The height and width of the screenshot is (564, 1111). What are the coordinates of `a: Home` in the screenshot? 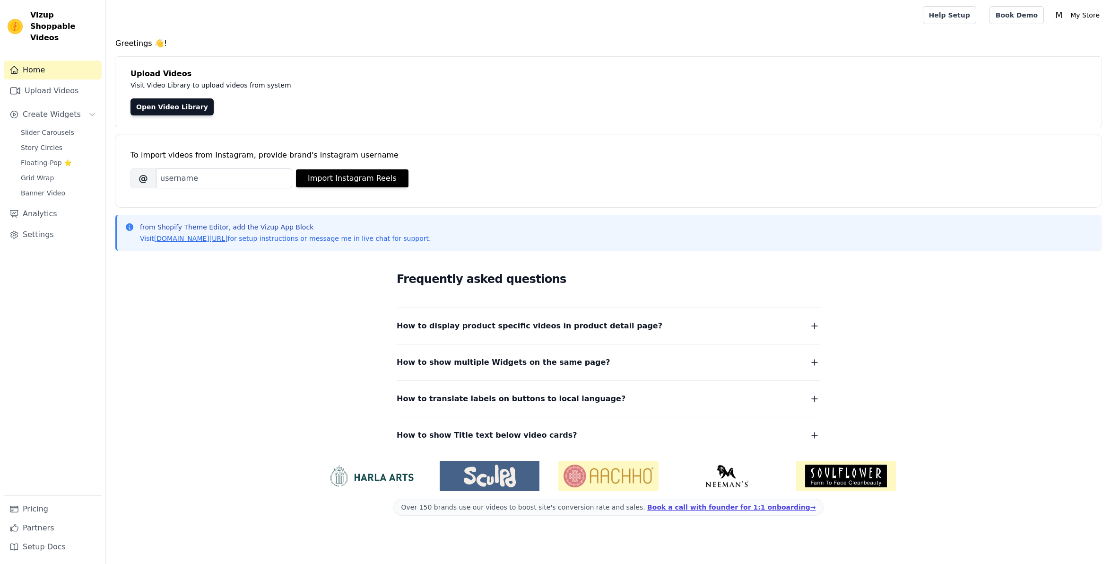 It's located at (52, 70).